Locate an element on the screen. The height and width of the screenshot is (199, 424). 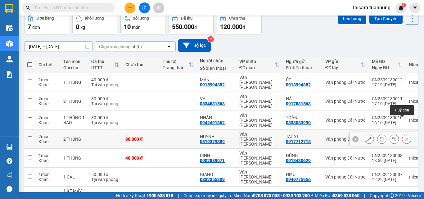
span: Miền Nam is located at coordinates (271, 195).